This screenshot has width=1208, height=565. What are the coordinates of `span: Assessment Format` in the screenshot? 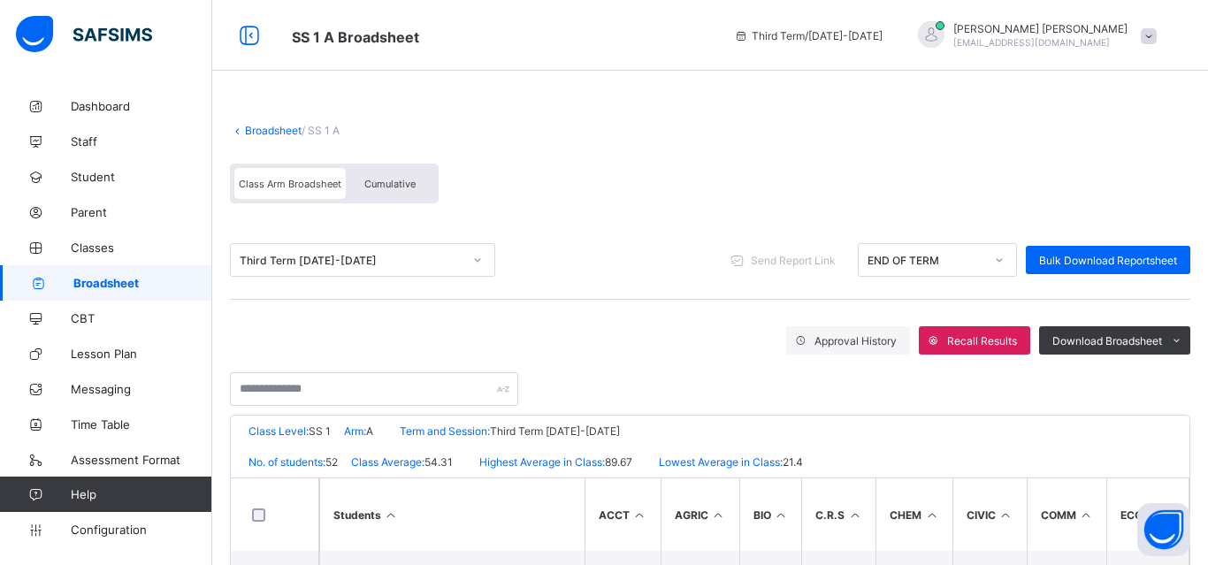 It's located at (141, 460).